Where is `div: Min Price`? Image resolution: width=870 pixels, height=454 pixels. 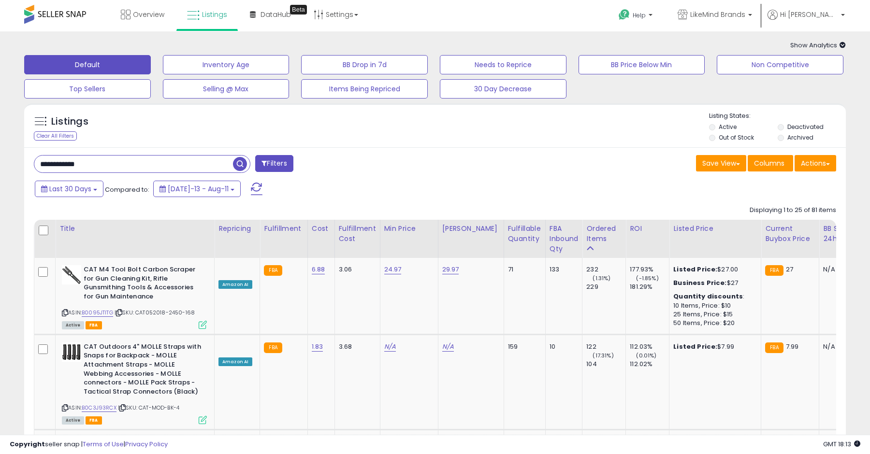
div: Min Price is located at coordinates (409, 229).